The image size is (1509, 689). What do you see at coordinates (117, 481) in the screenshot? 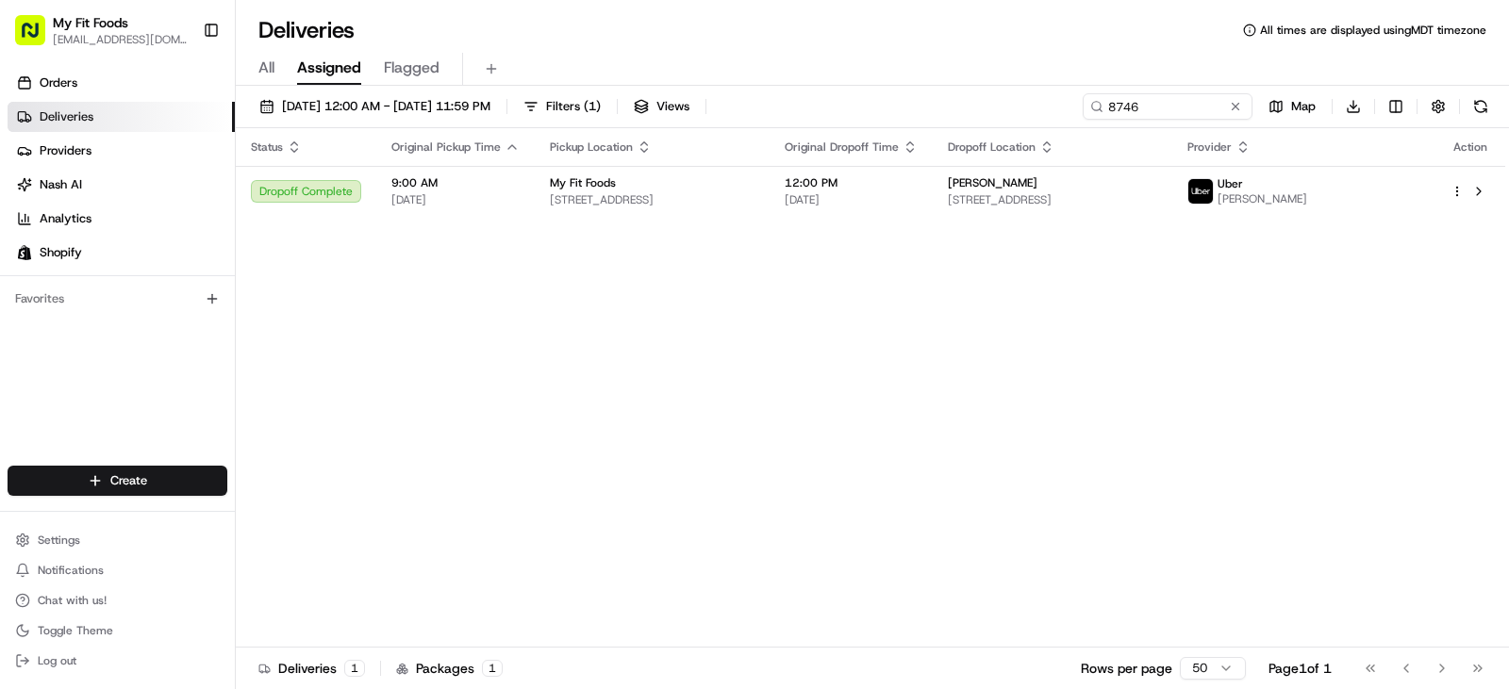
I see `button: Create` at bounding box center [117, 481].